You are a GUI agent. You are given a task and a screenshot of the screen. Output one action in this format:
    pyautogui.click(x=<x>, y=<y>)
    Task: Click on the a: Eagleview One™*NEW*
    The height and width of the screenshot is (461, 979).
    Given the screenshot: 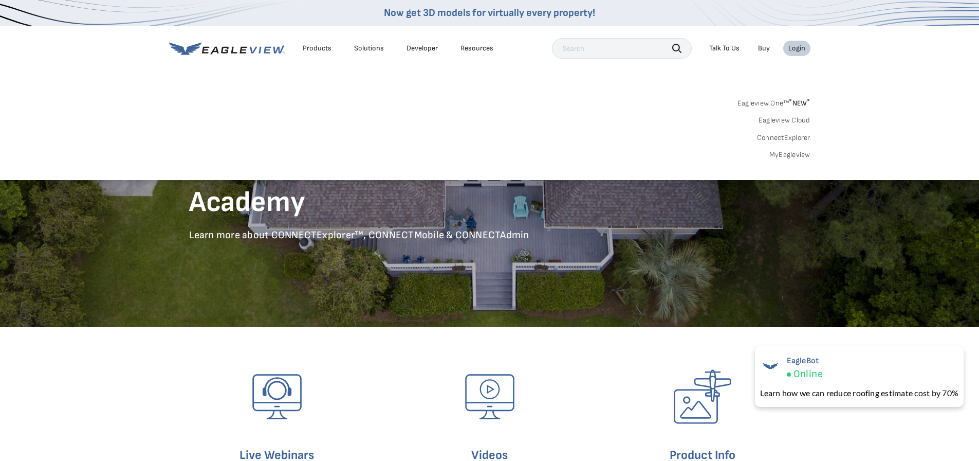 What is the action you would take?
    pyautogui.click(x=774, y=101)
    